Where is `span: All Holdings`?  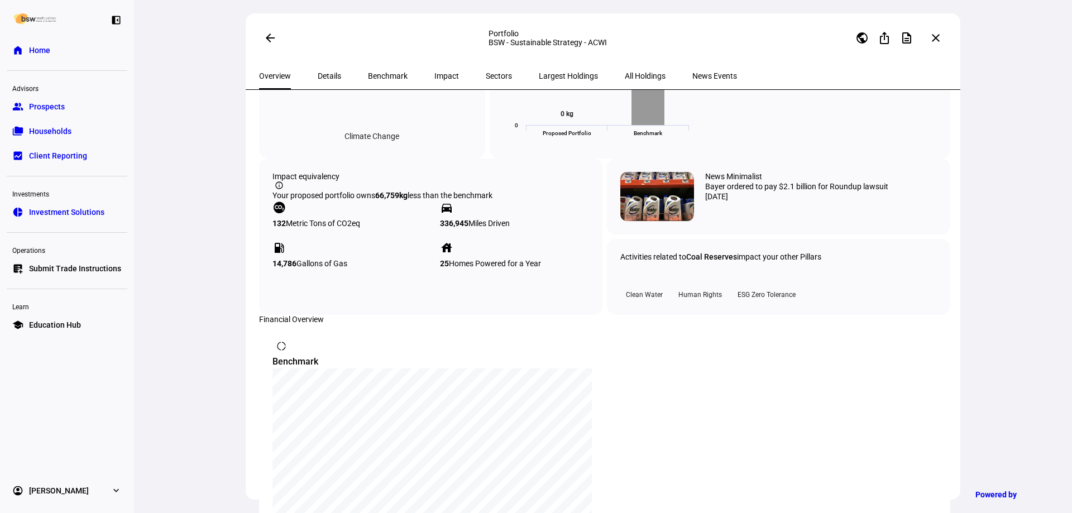
span: All Holdings is located at coordinates (645, 76).